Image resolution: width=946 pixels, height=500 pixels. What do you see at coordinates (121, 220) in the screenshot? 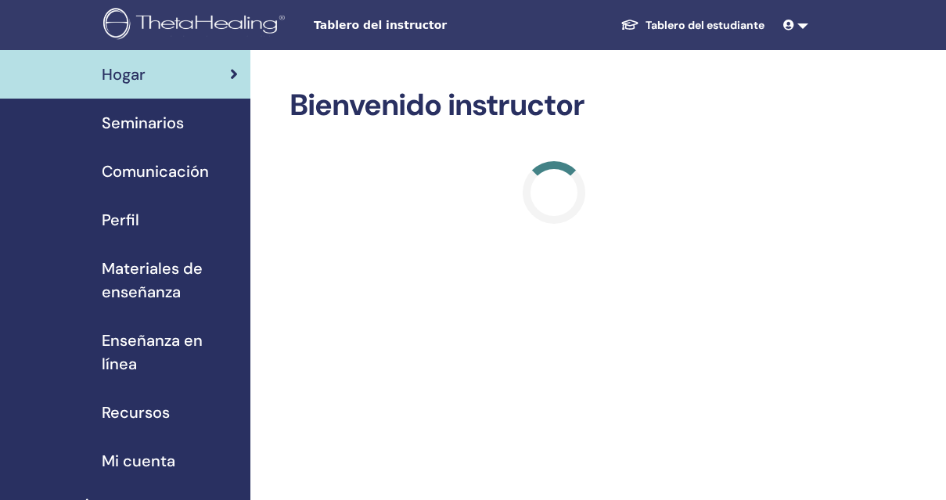
I see `span: Perfil` at bounding box center [121, 220].